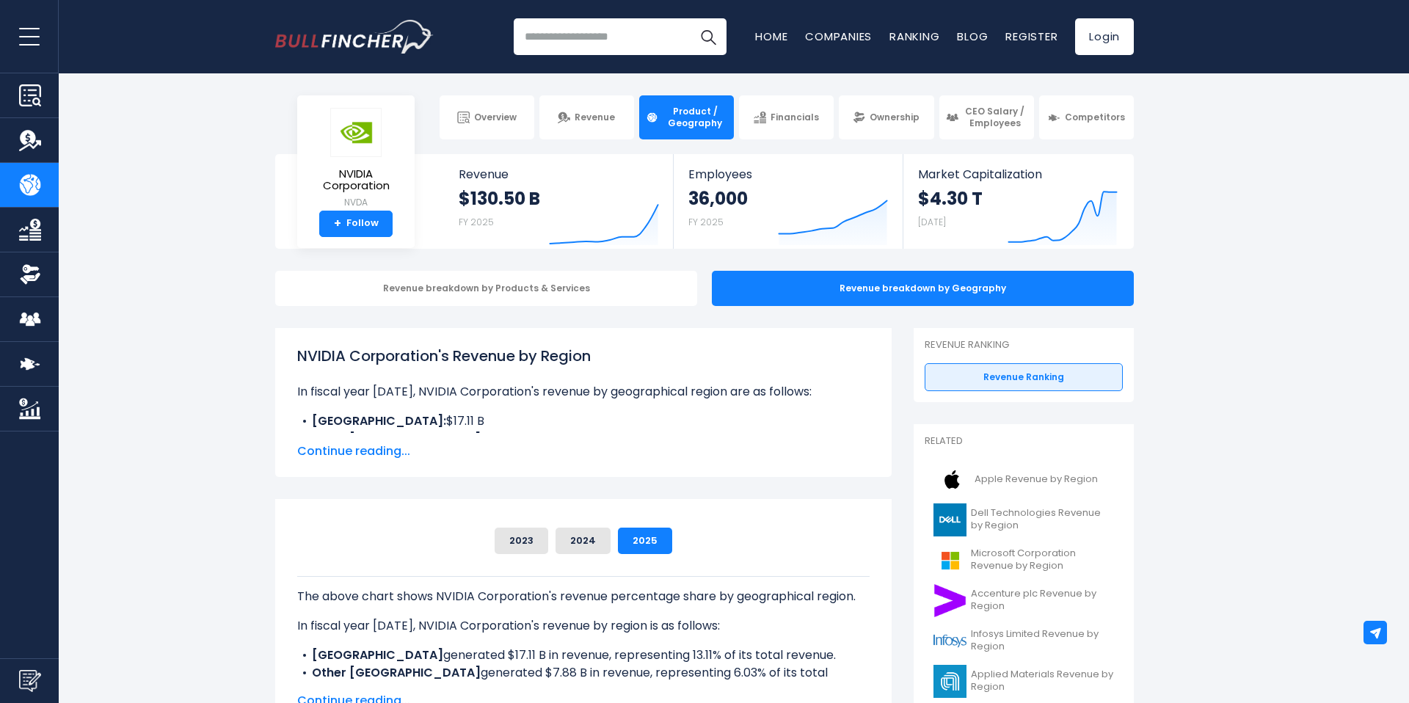 The image size is (1409, 703). I want to click on button: 2024, so click(583, 541).